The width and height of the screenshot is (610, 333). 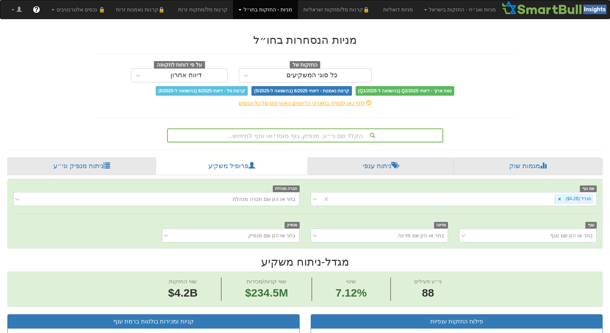 I want to click on h3: קניות ומכירות בולטות ברמת ענף, so click(x=154, y=322).